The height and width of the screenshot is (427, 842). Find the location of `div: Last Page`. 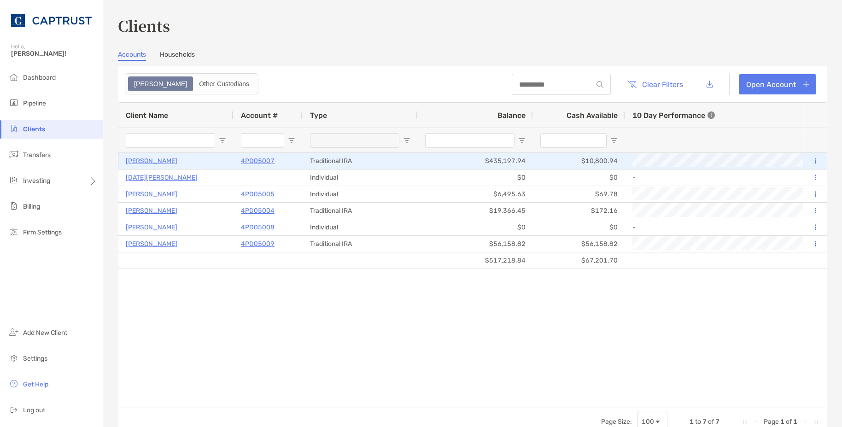

div: Last Page is located at coordinates (816, 422).